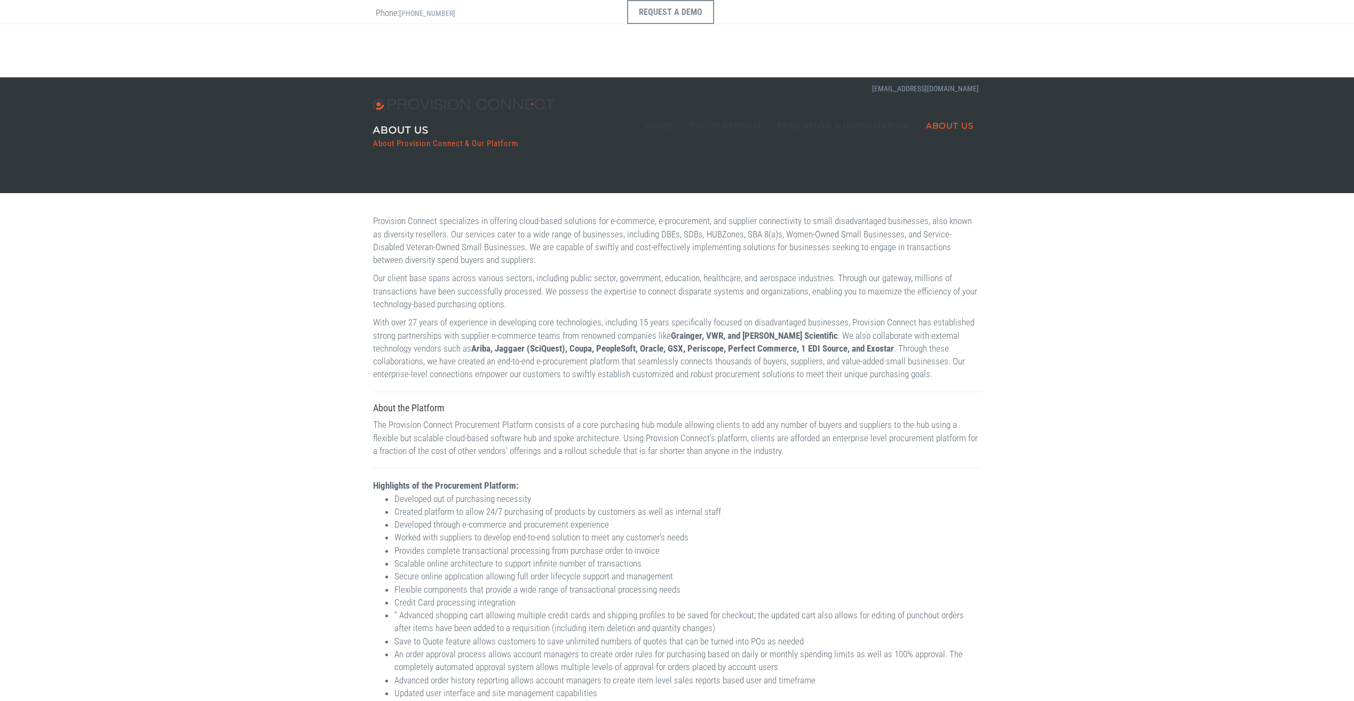 The image size is (1354, 701). I want to click on b: Ariba, Jaggaer (SciQuest), Coupa, PeopleSoft, Oracle, GSX, Periscope, Perfect Commerce, 1 EDI Sou..., so click(683, 349).